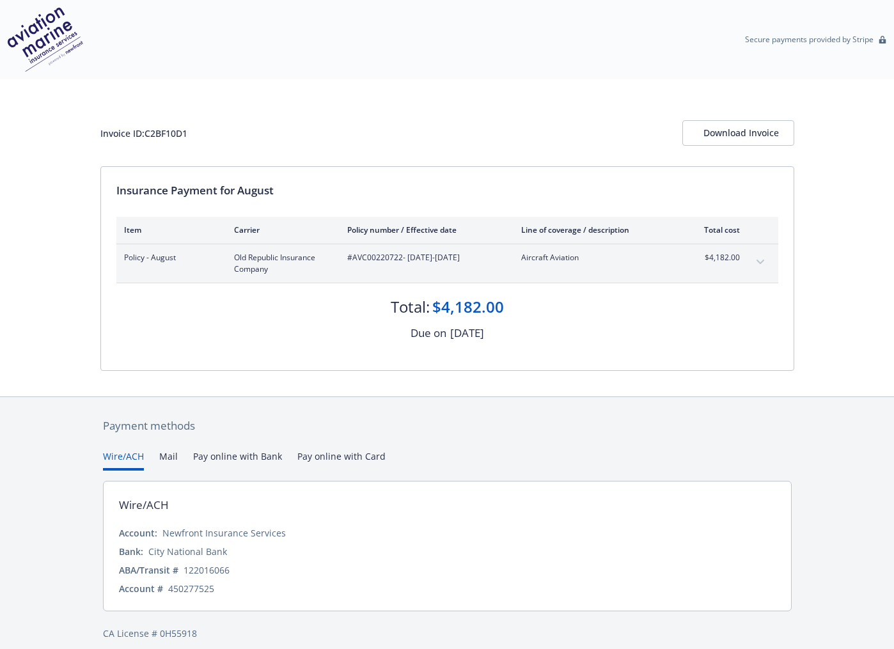 The height and width of the screenshot is (649, 894). What do you see at coordinates (280, 263) in the screenshot?
I see `span: Old Republic Insurance Company` at bounding box center [280, 263].